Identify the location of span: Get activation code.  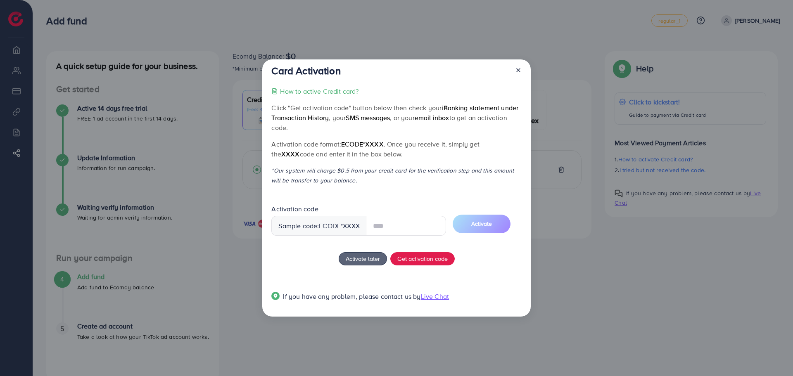
(423, 259).